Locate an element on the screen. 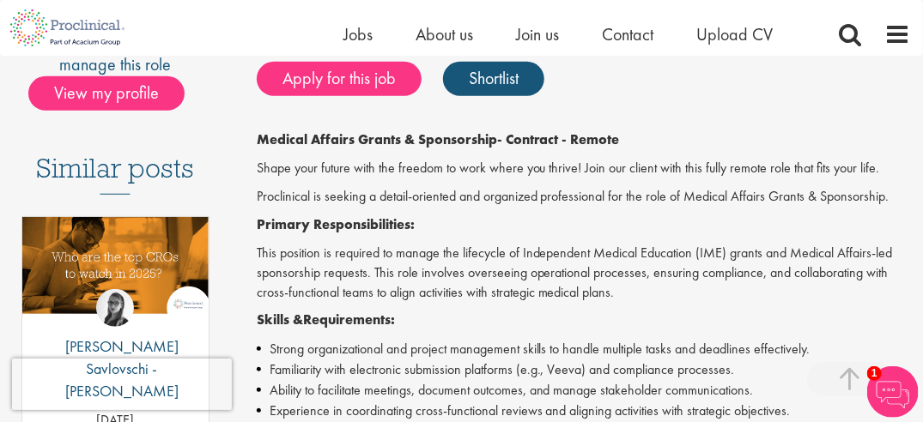  a: Jobs is located at coordinates (358, 34).